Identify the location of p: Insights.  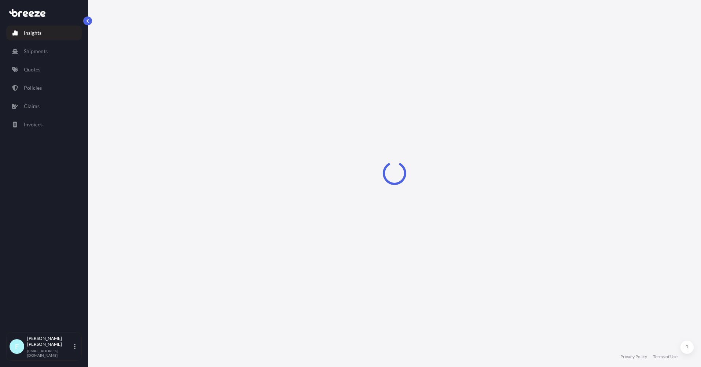
(33, 33).